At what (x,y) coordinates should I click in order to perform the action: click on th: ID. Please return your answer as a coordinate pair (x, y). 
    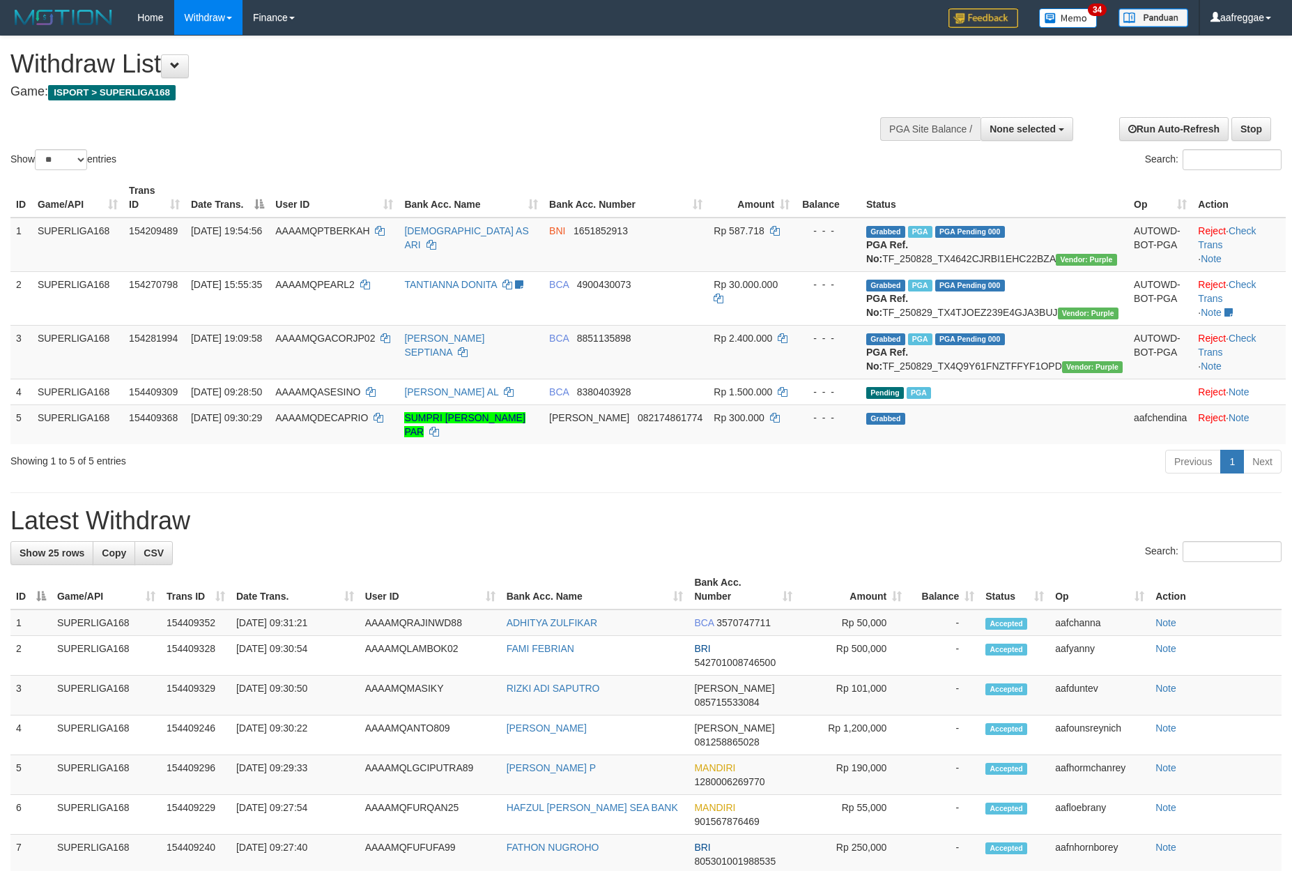
    Looking at the image, I should click on (21, 197).